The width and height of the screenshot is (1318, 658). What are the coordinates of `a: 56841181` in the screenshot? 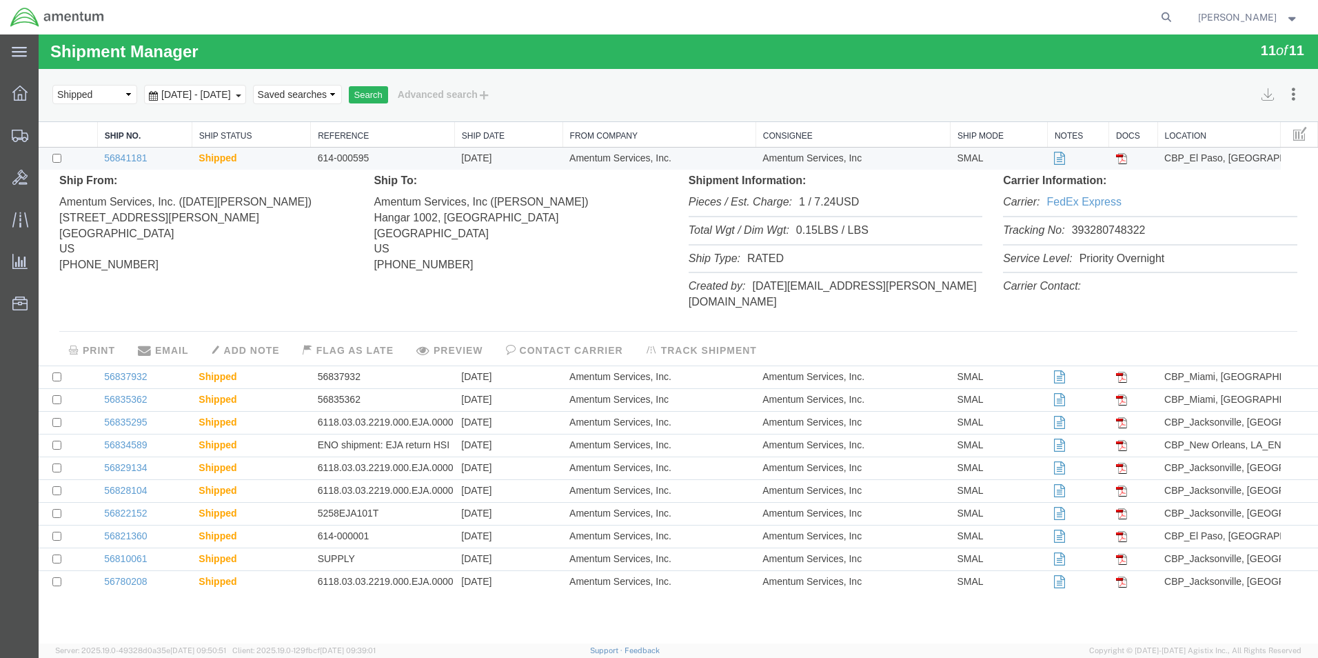 It's located at (87, 123).